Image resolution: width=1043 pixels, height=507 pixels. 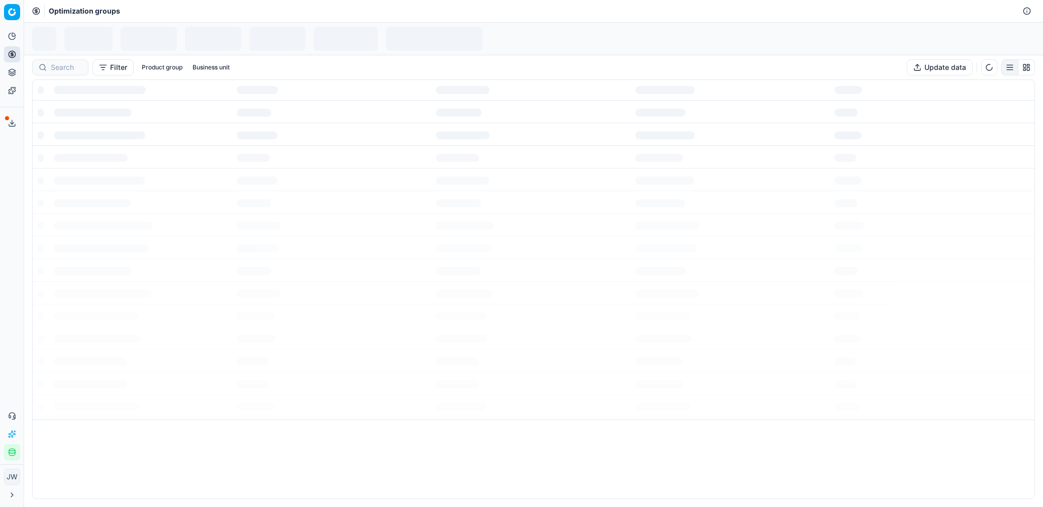 I want to click on button: JW, so click(x=12, y=477).